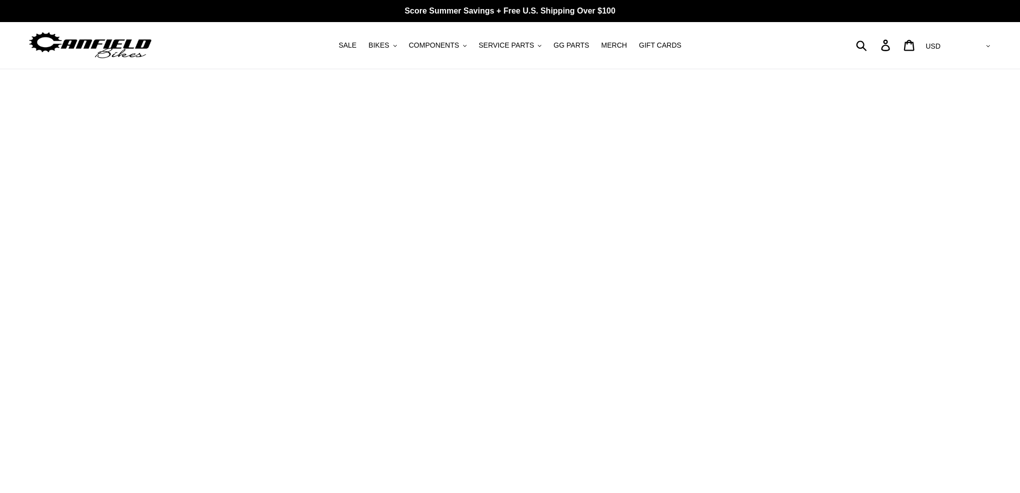  What do you see at coordinates (874, 45) in the screenshot?
I see `input: Search` at bounding box center [874, 45].